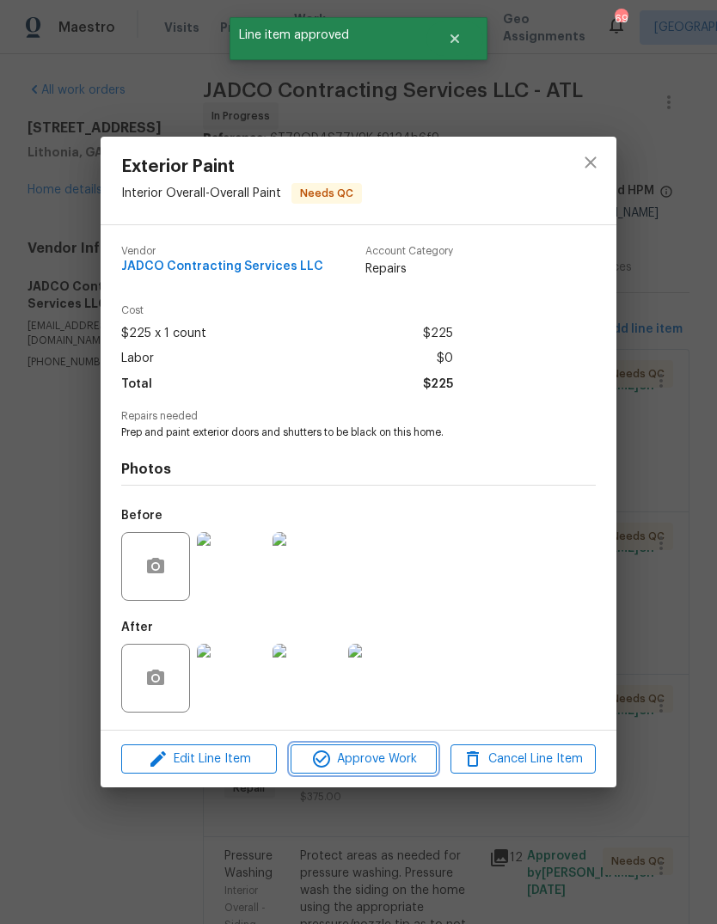 This screenshot has height=924, width=717. What do you see at coordinates (201, 193) in the screenshot?
I see `span: Interior Overall - Overall Paint` at bounding box center [201, 193].